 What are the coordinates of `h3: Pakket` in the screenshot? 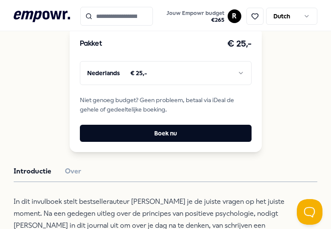 It's located at (91, 44).